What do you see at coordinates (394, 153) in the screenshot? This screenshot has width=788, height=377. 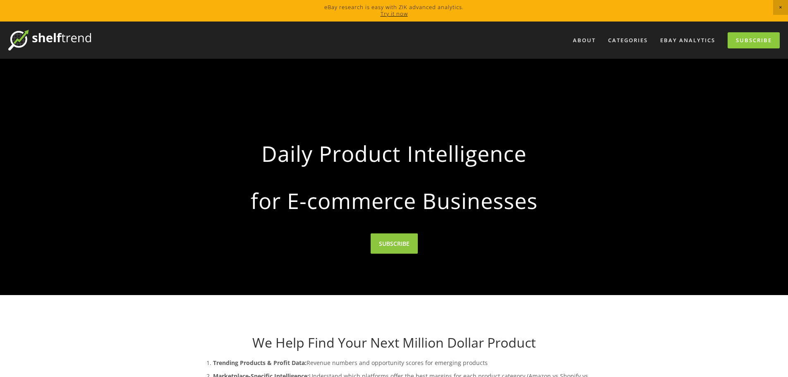 I see `strong: Daily Product Intelligence` at bounding box center [394, 153].